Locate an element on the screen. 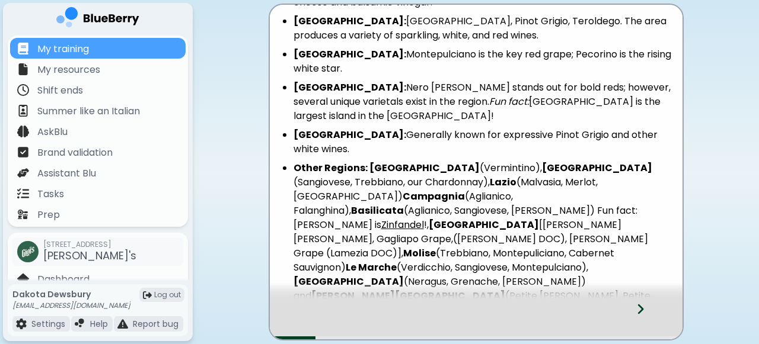  p: AskBlu is located at coordinates (52, 132).